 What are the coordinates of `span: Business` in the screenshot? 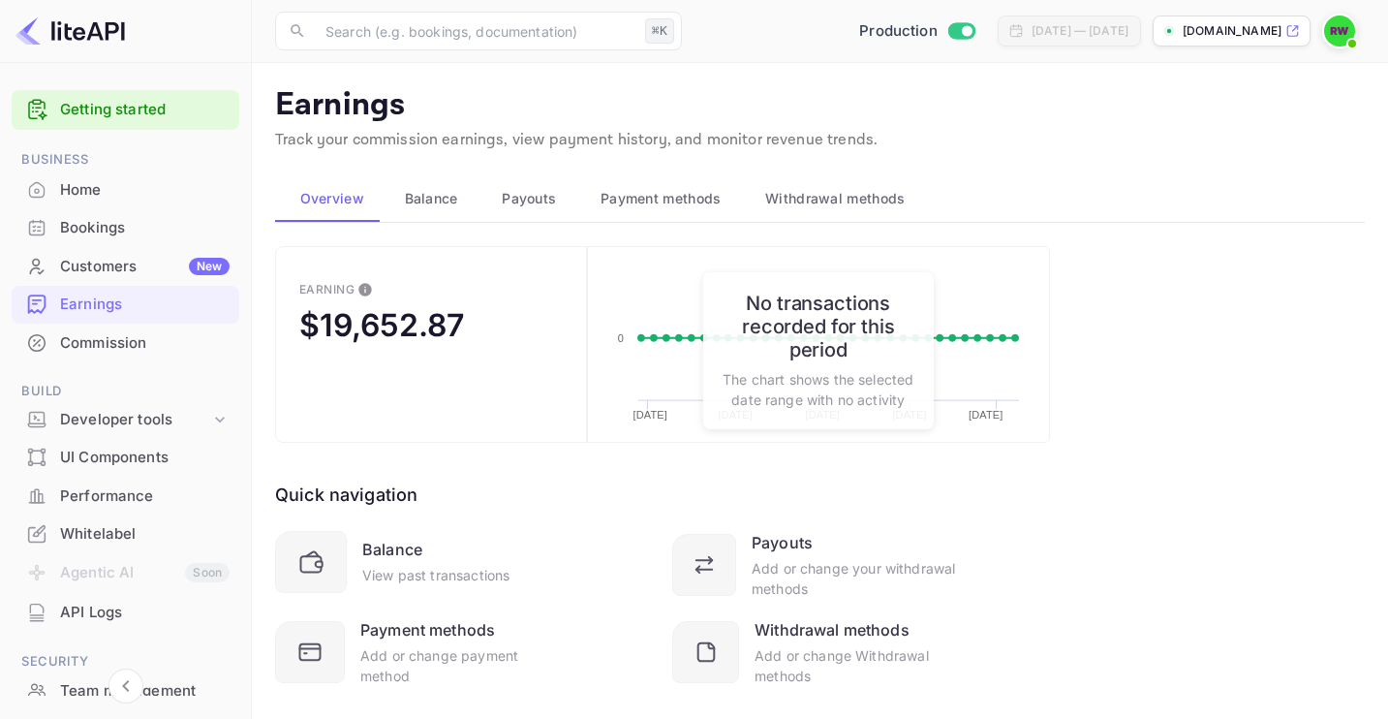 It's located at (125, 160).